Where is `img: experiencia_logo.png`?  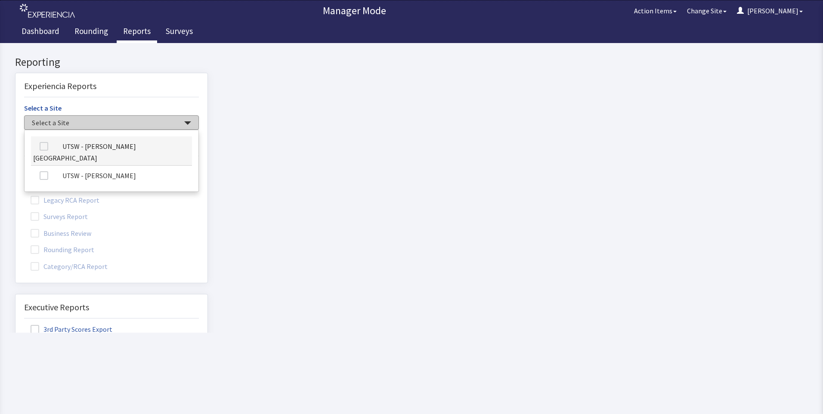
img: experiencia_logo.png is located at coordinates (47, 11).